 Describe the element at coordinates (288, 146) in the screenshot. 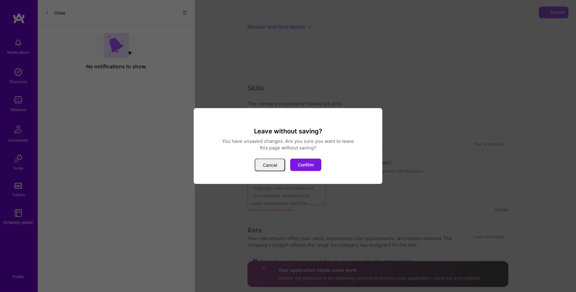

I see `div: modal` at that location.